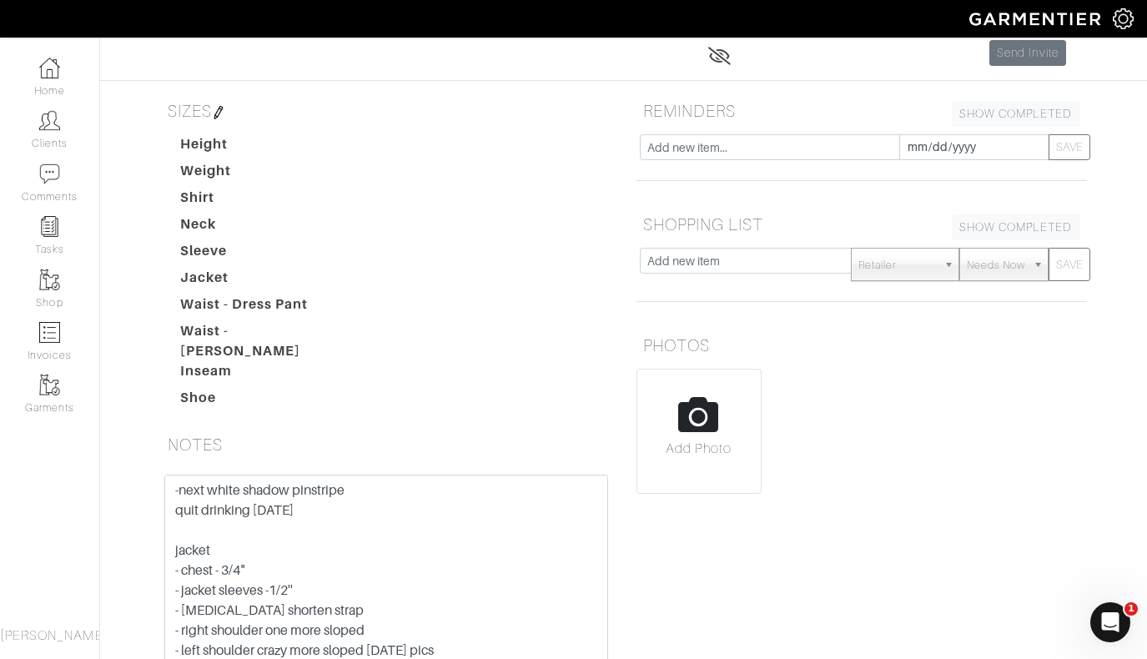  Describe the element at coordinates (746, 260) in the screenshot. I see `input: Add new item` at that location.